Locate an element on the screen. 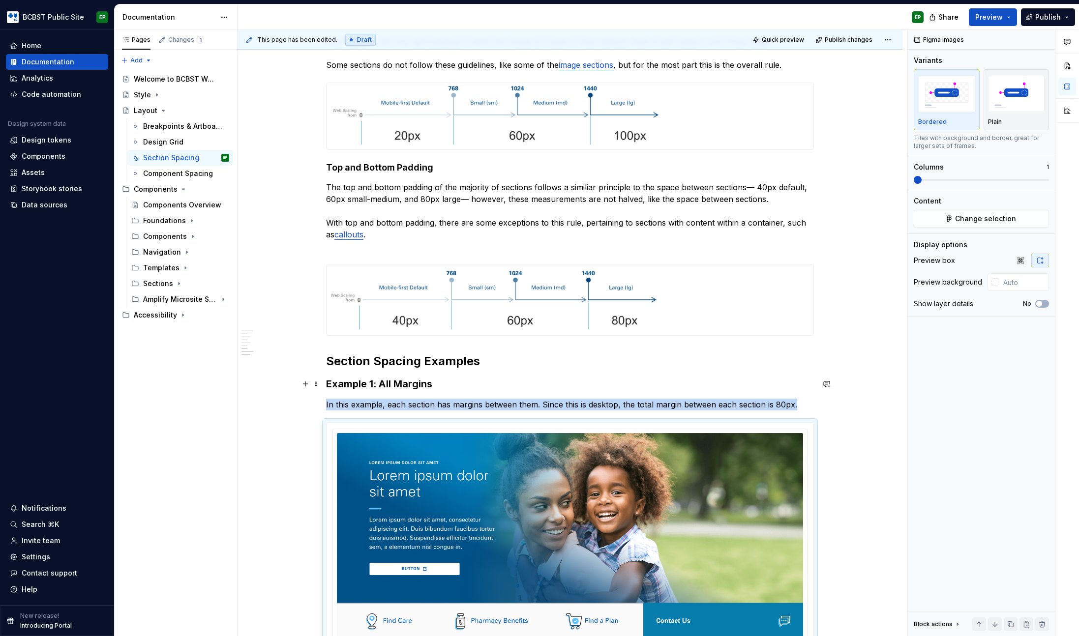 This screenshot has height=636, width=1079. a: Code automation is located at coordinates (57, 94).